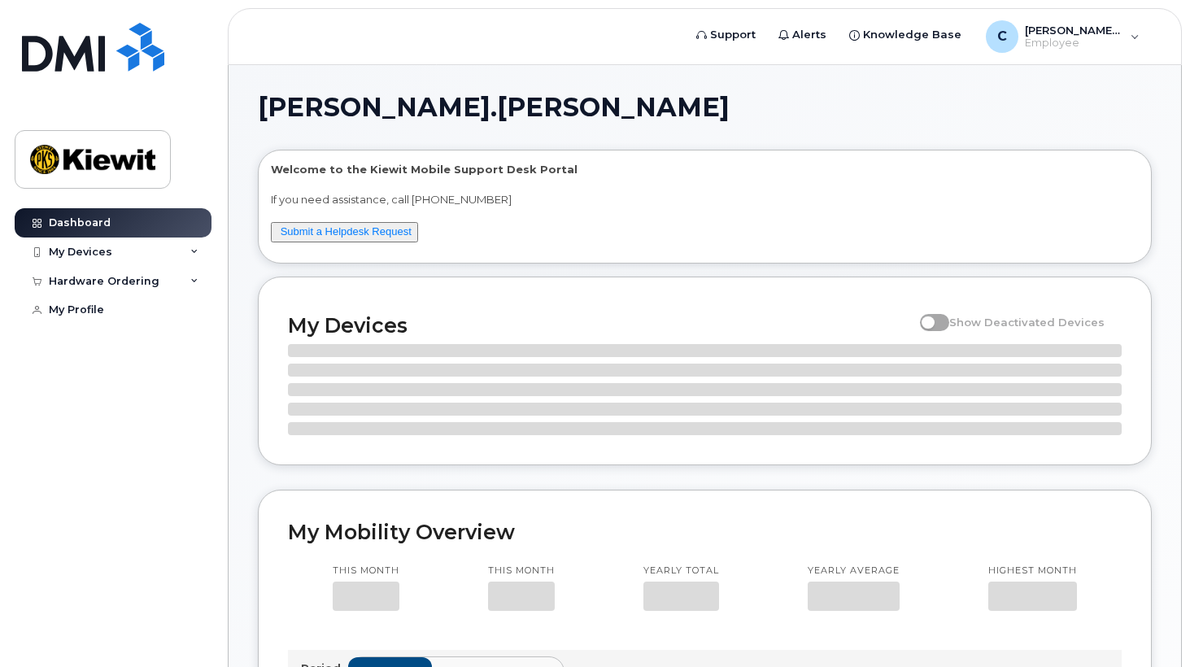  What do you see at coordinates (681, 571) in the screenshot?
I see `p: Yearly total` at bounding box center [681, 571].